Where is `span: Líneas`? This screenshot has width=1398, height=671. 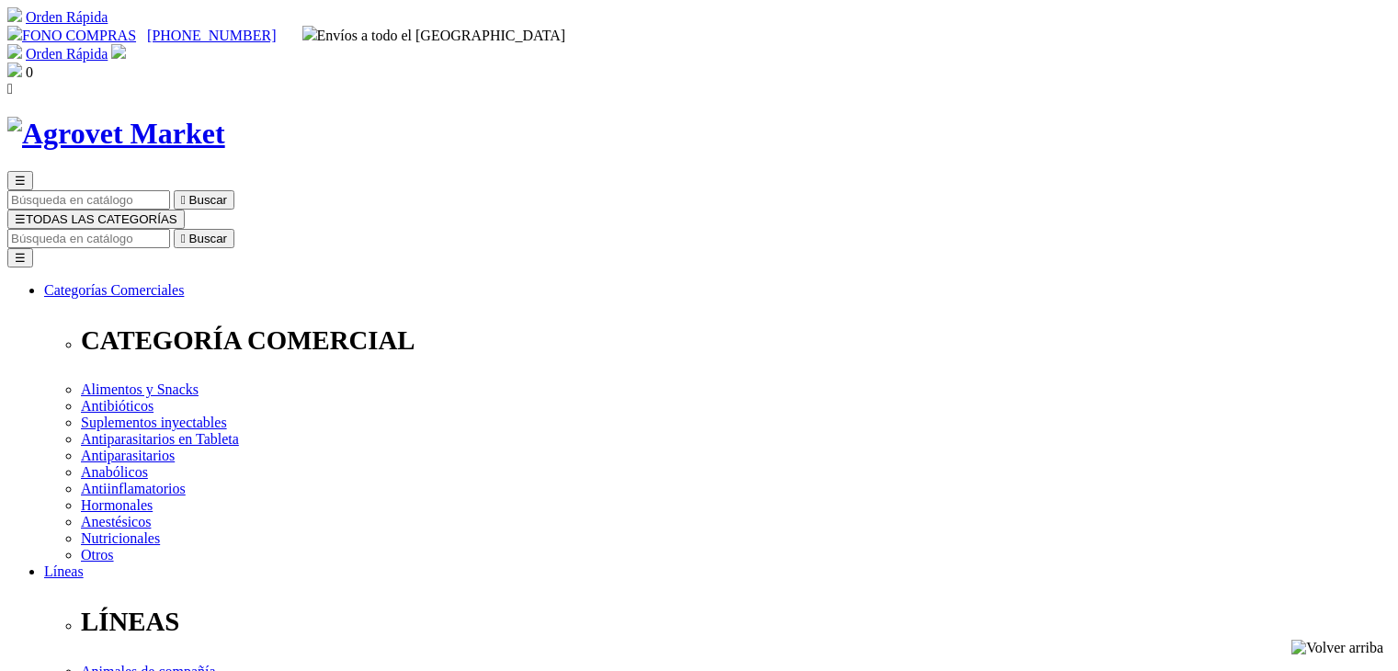 span: Líneas is located at coordinates (63, 571).